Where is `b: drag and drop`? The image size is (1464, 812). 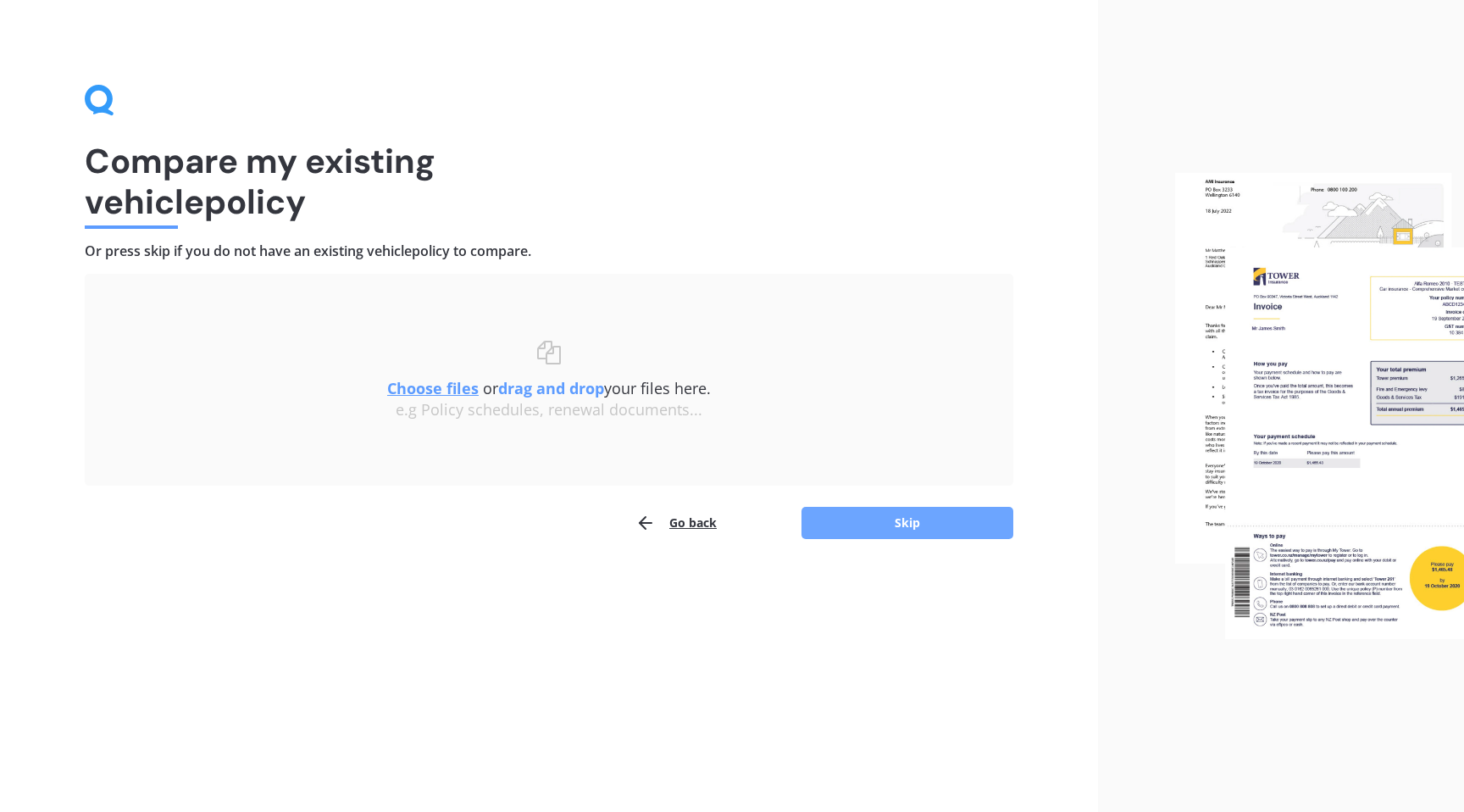
b: drag and drop is located at coordinates (550, 388).